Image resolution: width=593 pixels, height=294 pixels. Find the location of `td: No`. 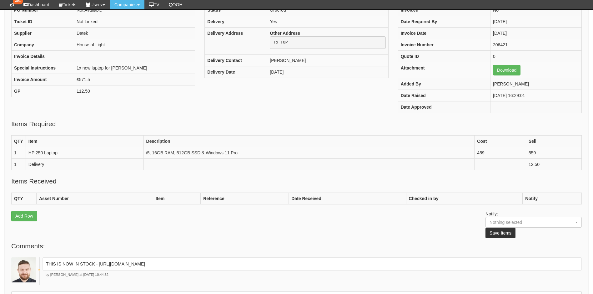

td: No is located at coordinates (536, 10).